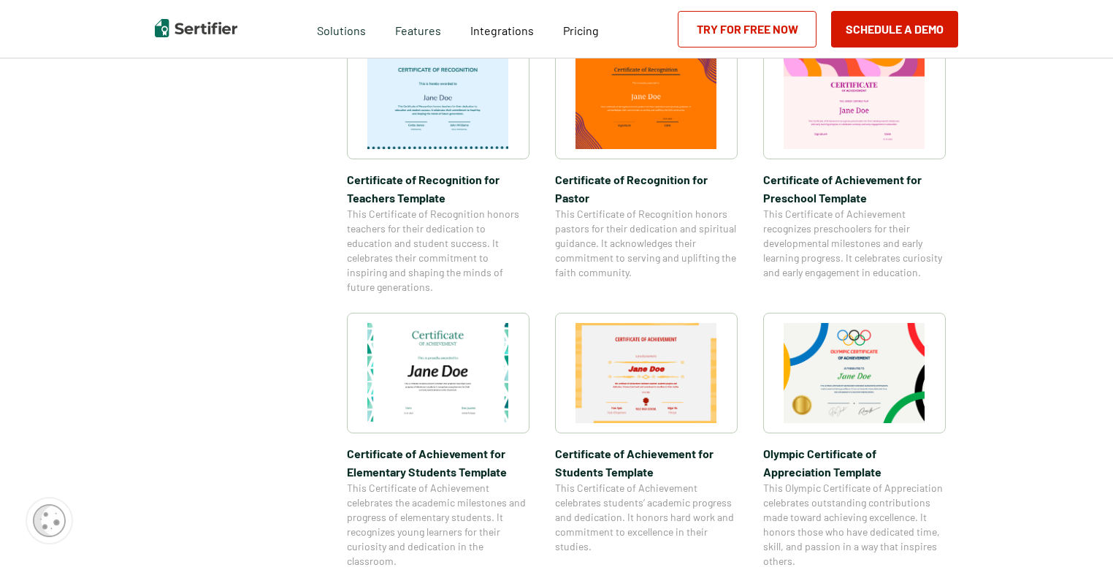 Image resolution: width=1113 pixels, height=570 pixels. Describe the element at coordinates (581, 28) in the screenshot. I see `a: Pricing` at that location.